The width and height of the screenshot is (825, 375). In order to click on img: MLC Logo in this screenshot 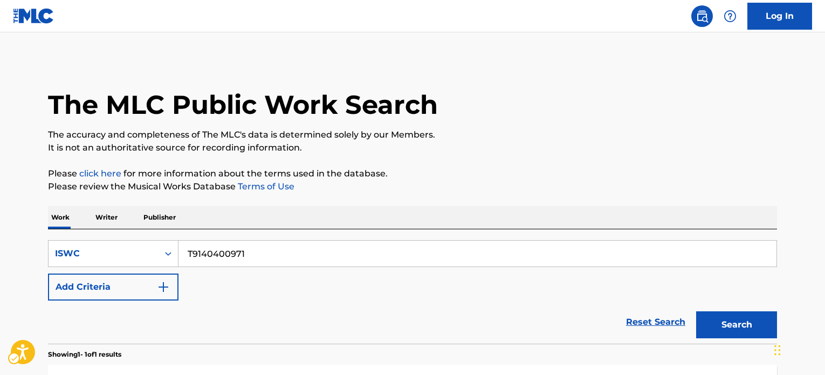, I will do `click(33, 16)`.